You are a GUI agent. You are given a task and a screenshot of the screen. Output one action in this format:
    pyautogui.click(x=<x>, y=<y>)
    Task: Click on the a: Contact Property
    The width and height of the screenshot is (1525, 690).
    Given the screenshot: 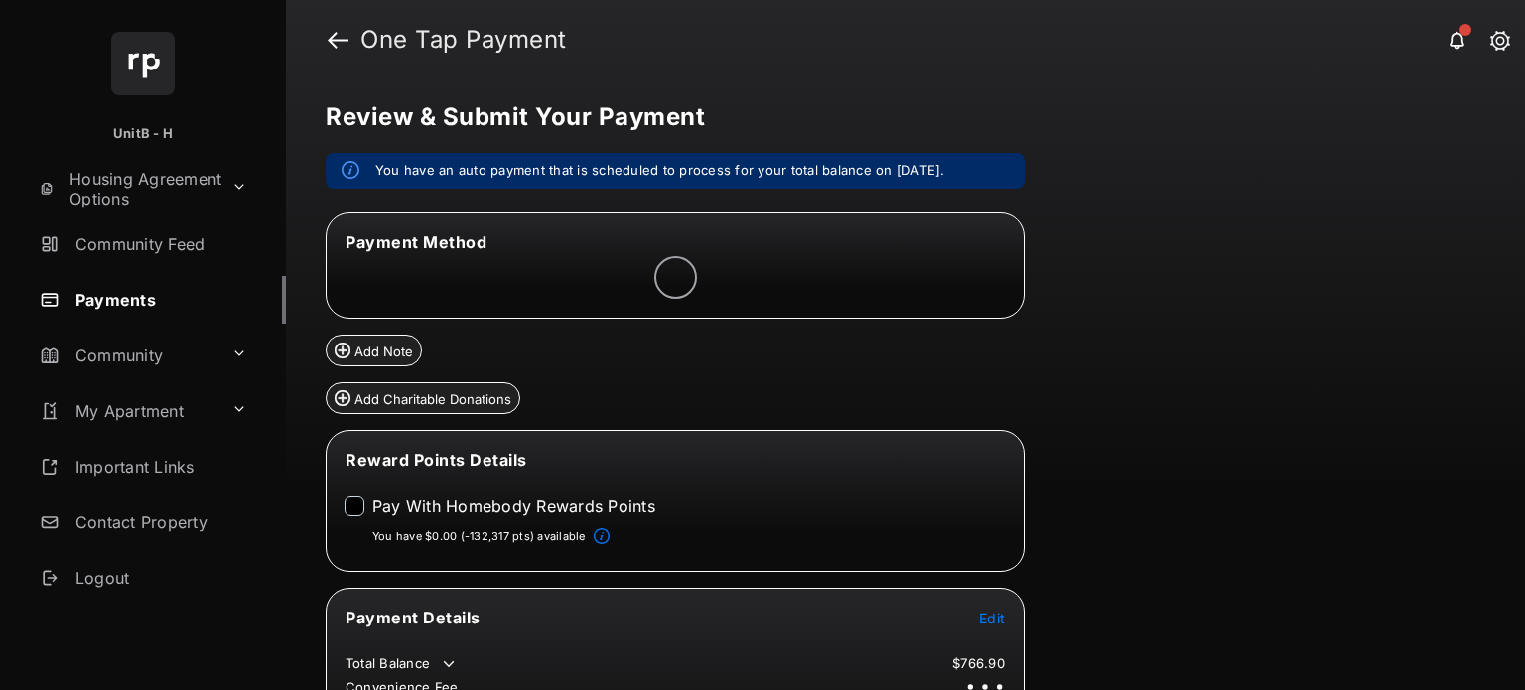 What is the action you would take?
    pyautogui.click(x=159, y=522)
    